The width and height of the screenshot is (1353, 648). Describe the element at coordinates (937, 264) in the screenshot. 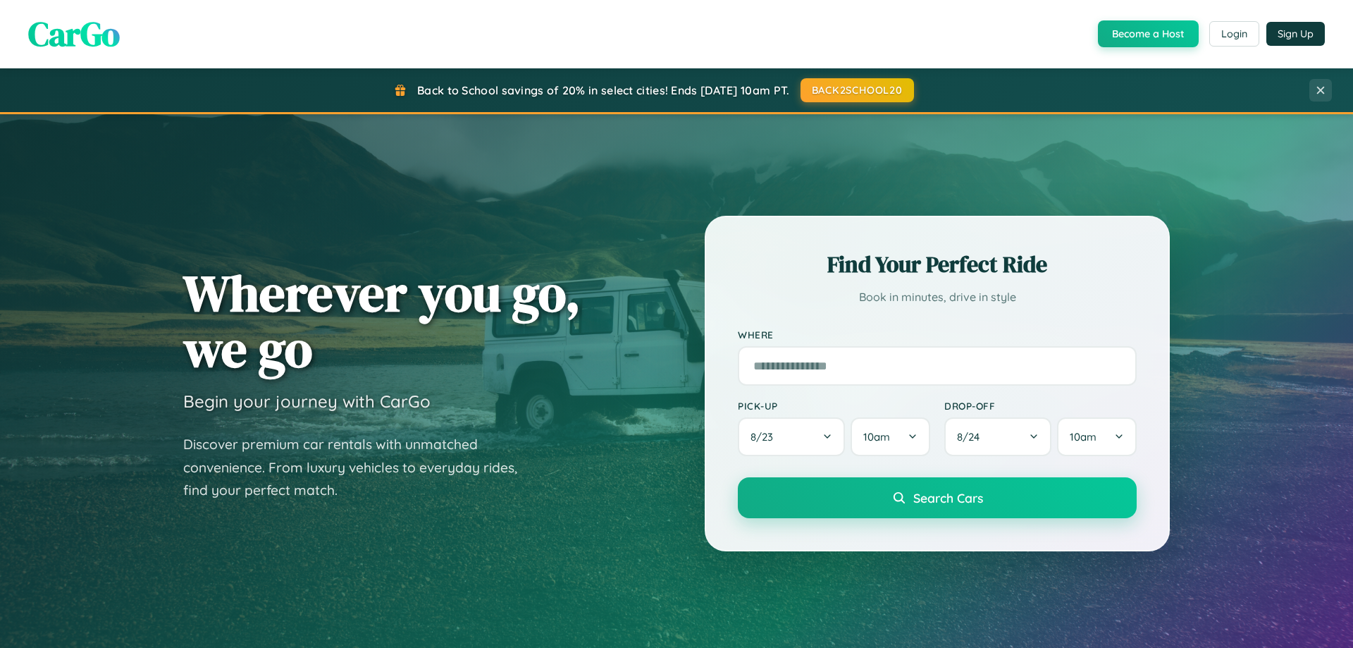

I see `h2: Find Your Perfect Ride` at that location.